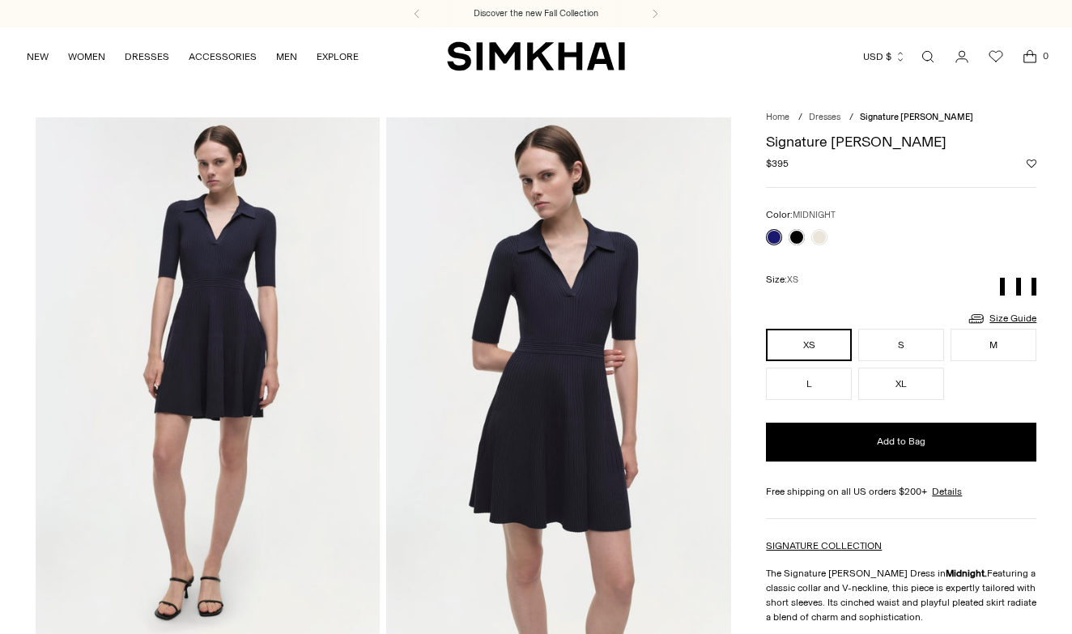  What do you see at coordinates (994, 345) in the screenshot?
I see `button: M` at bounding box center [994, 345].